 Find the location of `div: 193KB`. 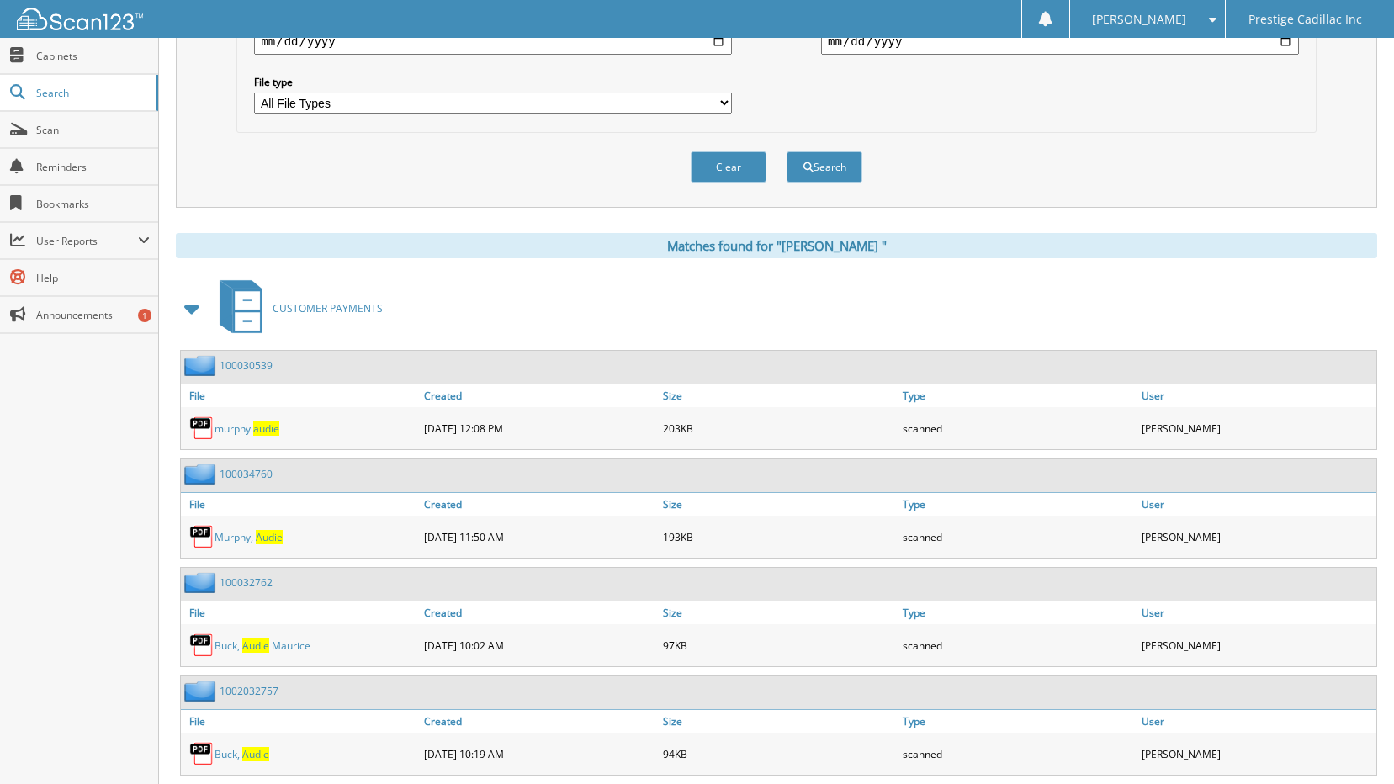

div: 193KB is located at coordinates (778, 537).